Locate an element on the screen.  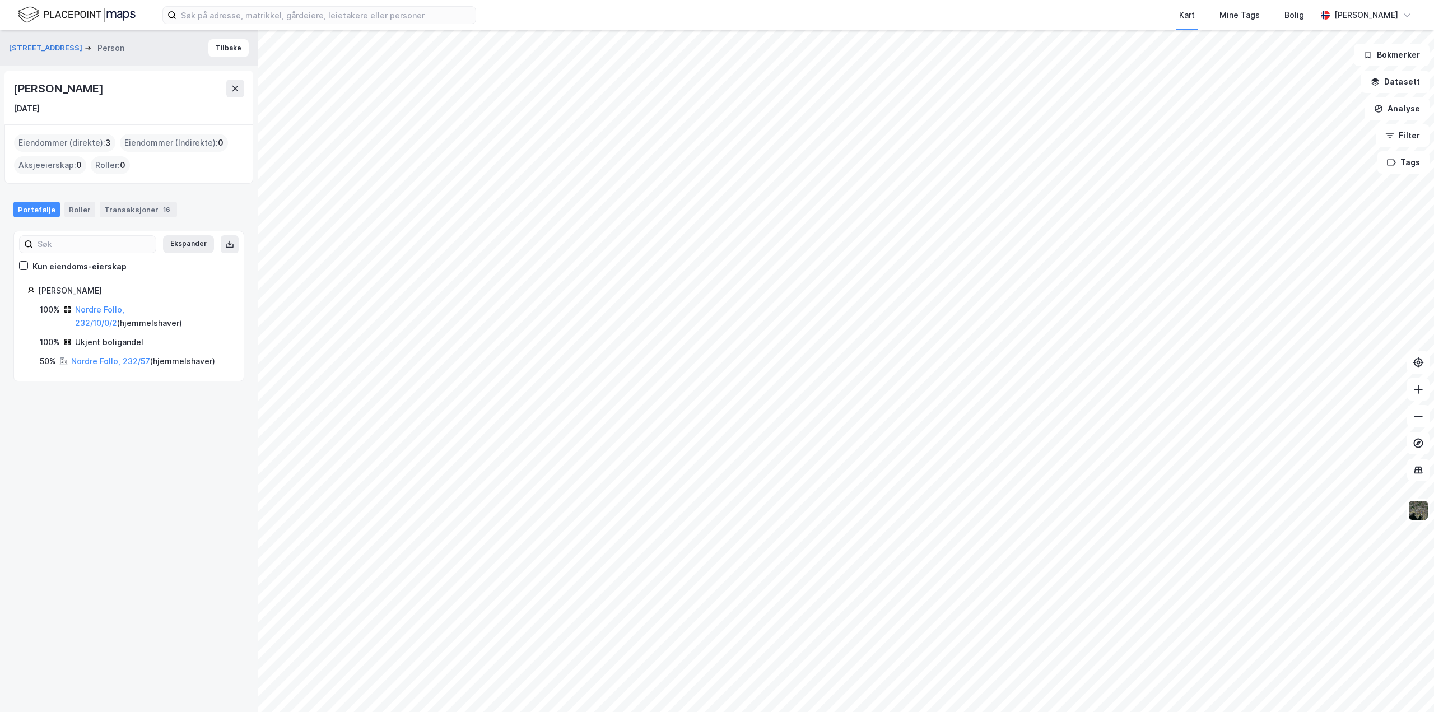
button: Tilbake is located at coordinates (228, 48).